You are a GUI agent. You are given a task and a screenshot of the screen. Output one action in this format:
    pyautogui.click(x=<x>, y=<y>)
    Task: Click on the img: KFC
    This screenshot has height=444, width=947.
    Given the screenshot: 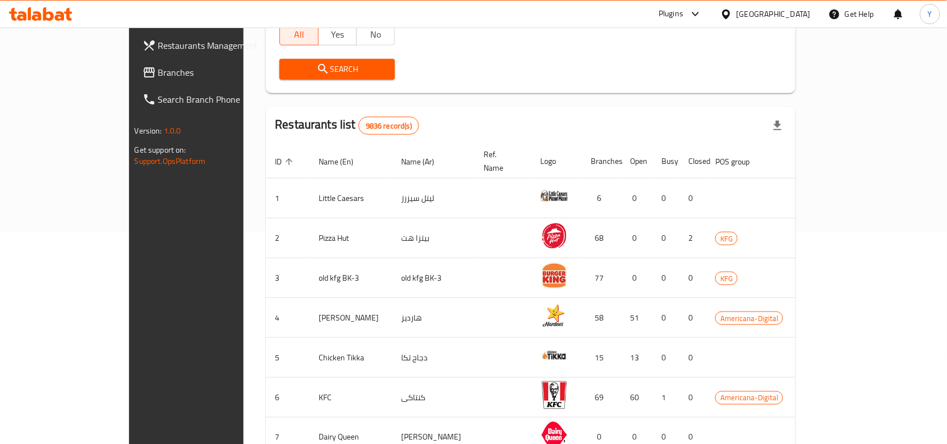 What is the action you would take?
    pyautogui.click(x=554, y=395)
    